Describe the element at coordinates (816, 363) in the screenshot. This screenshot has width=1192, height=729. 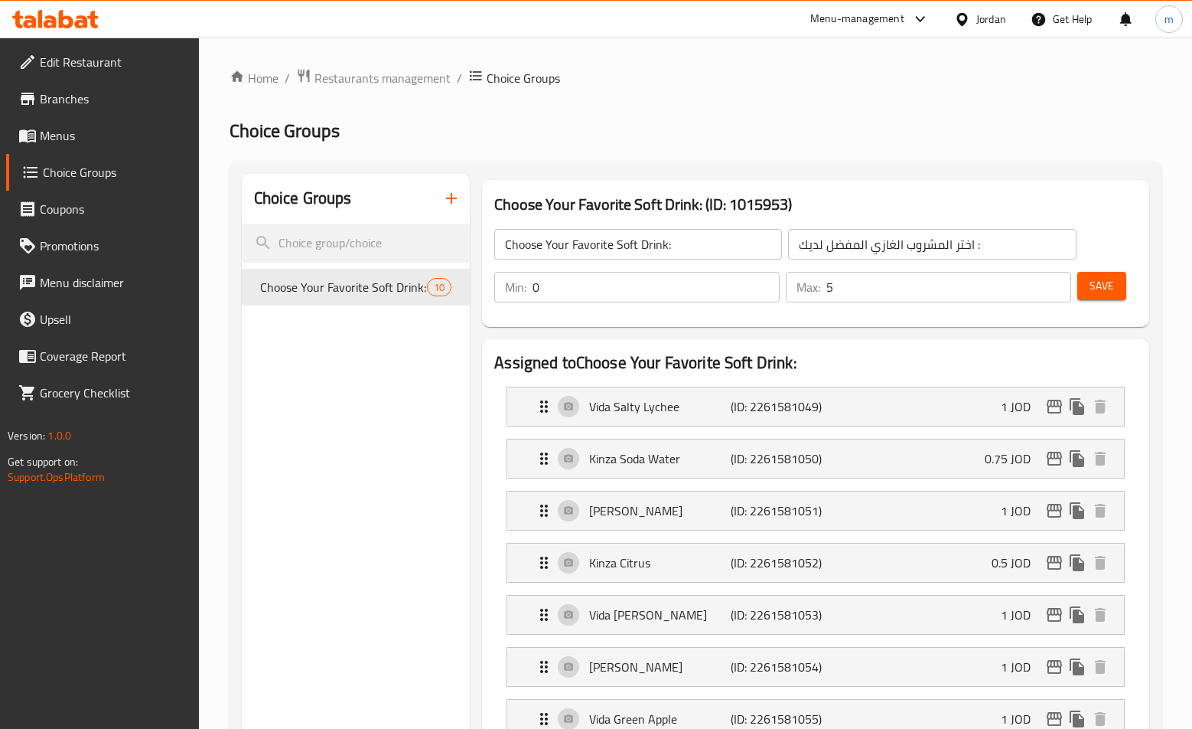
I see `h2: Assigned to Choose Your Favorite Soft Drink:` at that location.